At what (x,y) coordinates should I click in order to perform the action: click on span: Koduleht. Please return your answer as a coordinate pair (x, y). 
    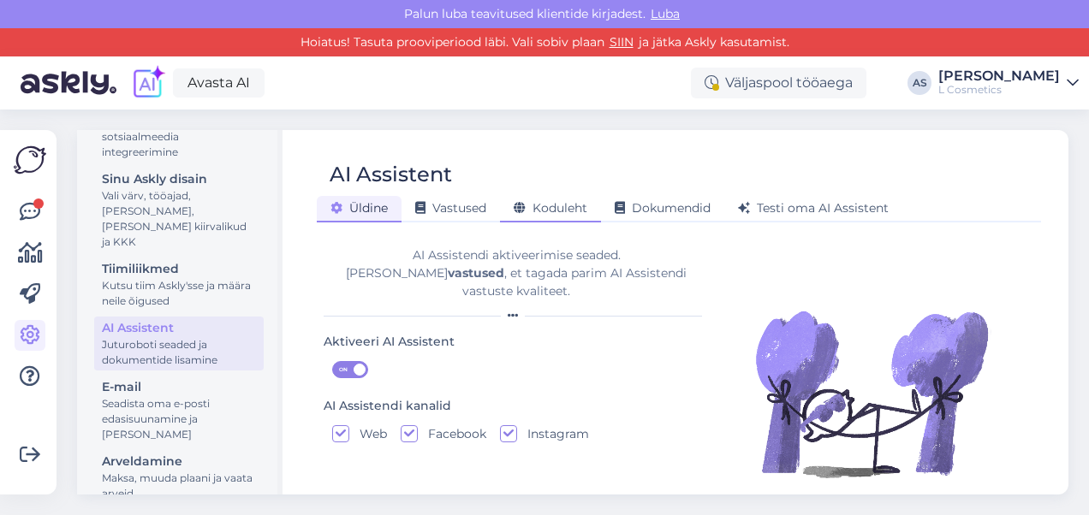
    Looking at the image, I should click on (550, 208).